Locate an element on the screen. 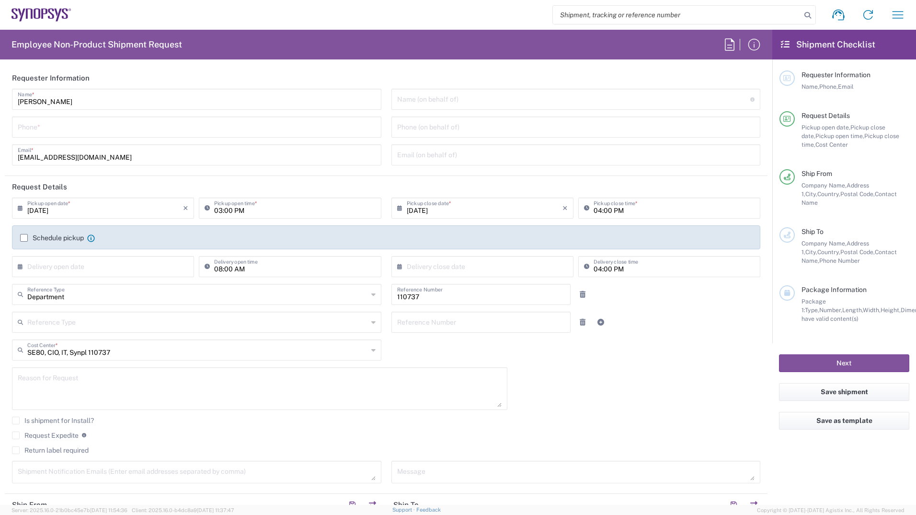 The height and width of the screenshot is (515, 916). span: Length, is located at coordinates (852, 310).